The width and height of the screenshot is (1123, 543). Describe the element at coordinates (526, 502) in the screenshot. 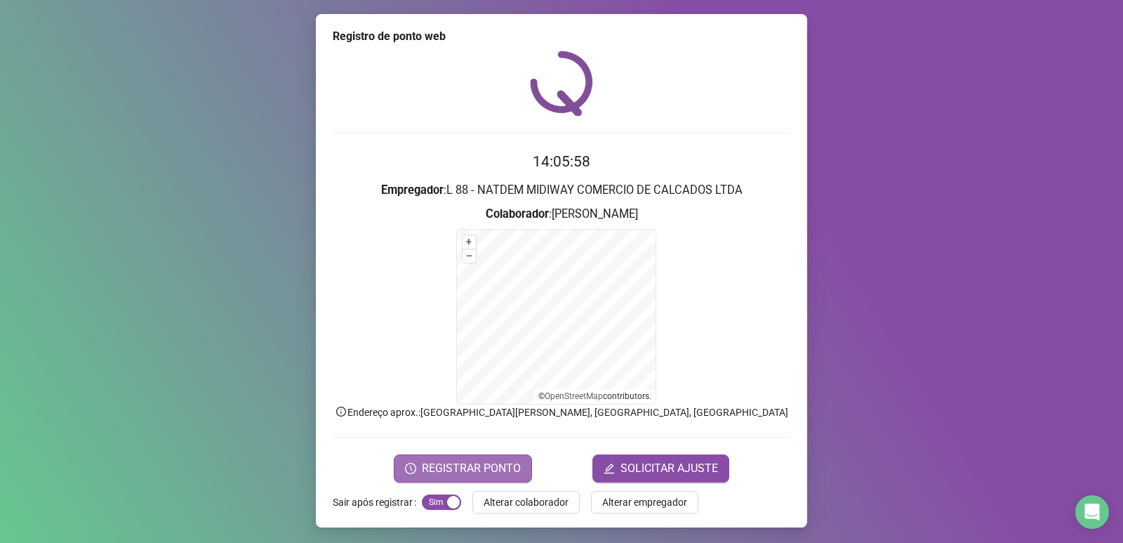

I see `span: Alterar colaborador` at that location.